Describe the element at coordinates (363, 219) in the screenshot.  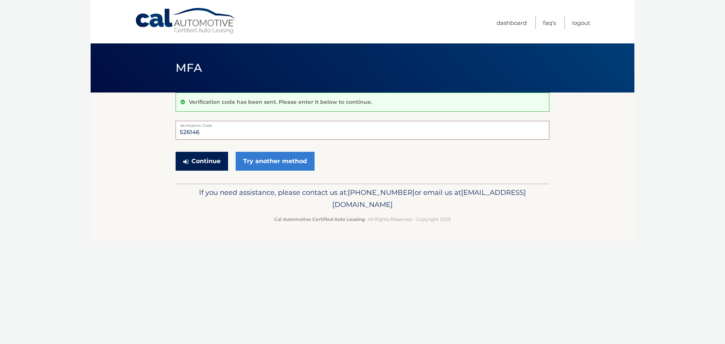
I see `p: - All Rights Reserved - Copyright 2025` at that location.